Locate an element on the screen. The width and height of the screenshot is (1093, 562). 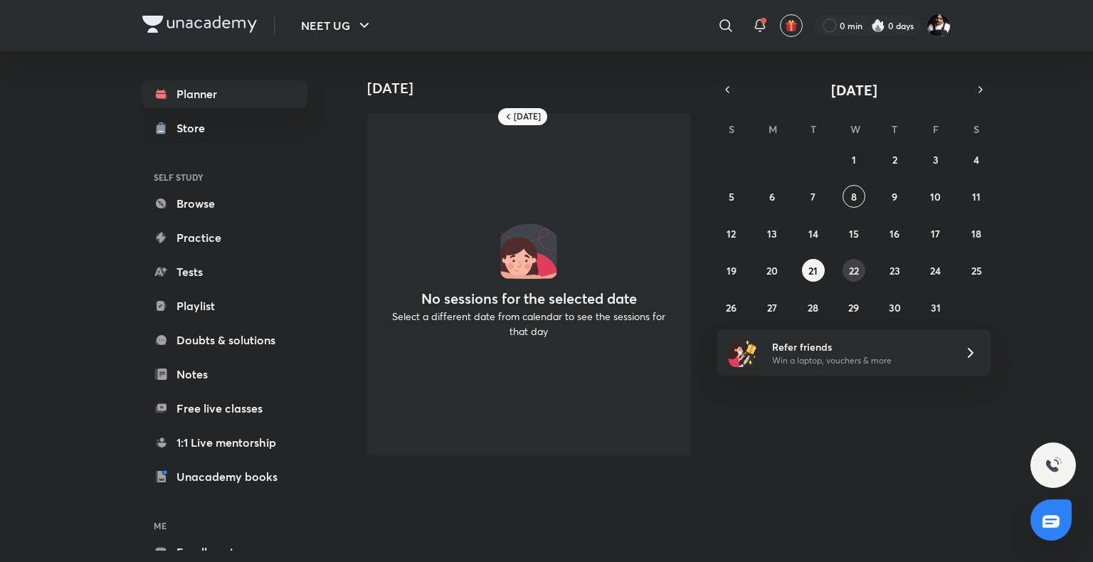
button: October 16, 2025 is located at coordinates (895, 233).